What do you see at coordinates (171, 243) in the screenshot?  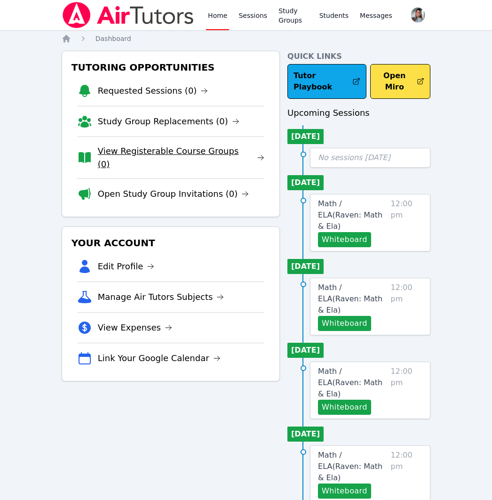 I see `h3: Your Account` at bounding box center [171, 243].